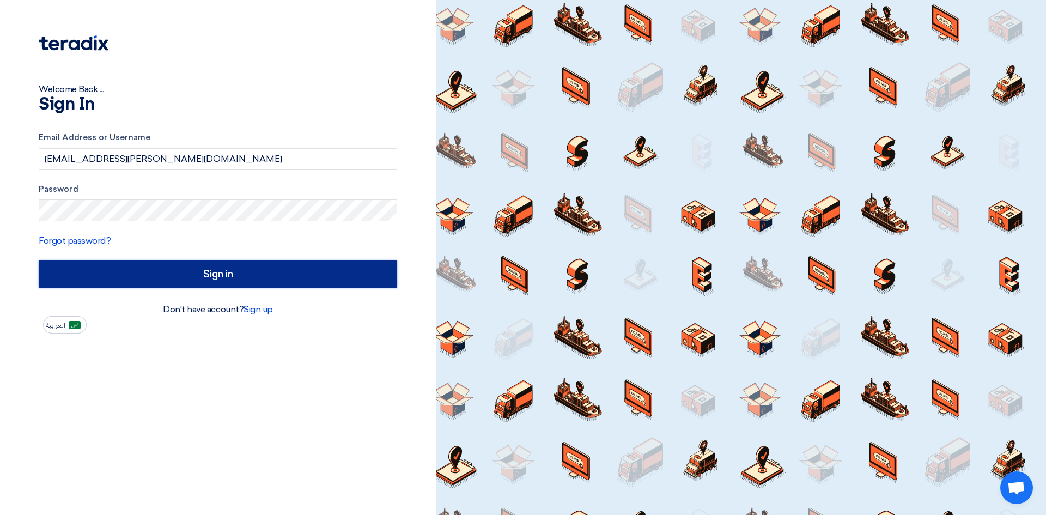 The height and width of the screenshot is (515, 1046). Describe the element at coordinates (218, 309) in the screenshot. I see `div: Don't have account?` at that location.